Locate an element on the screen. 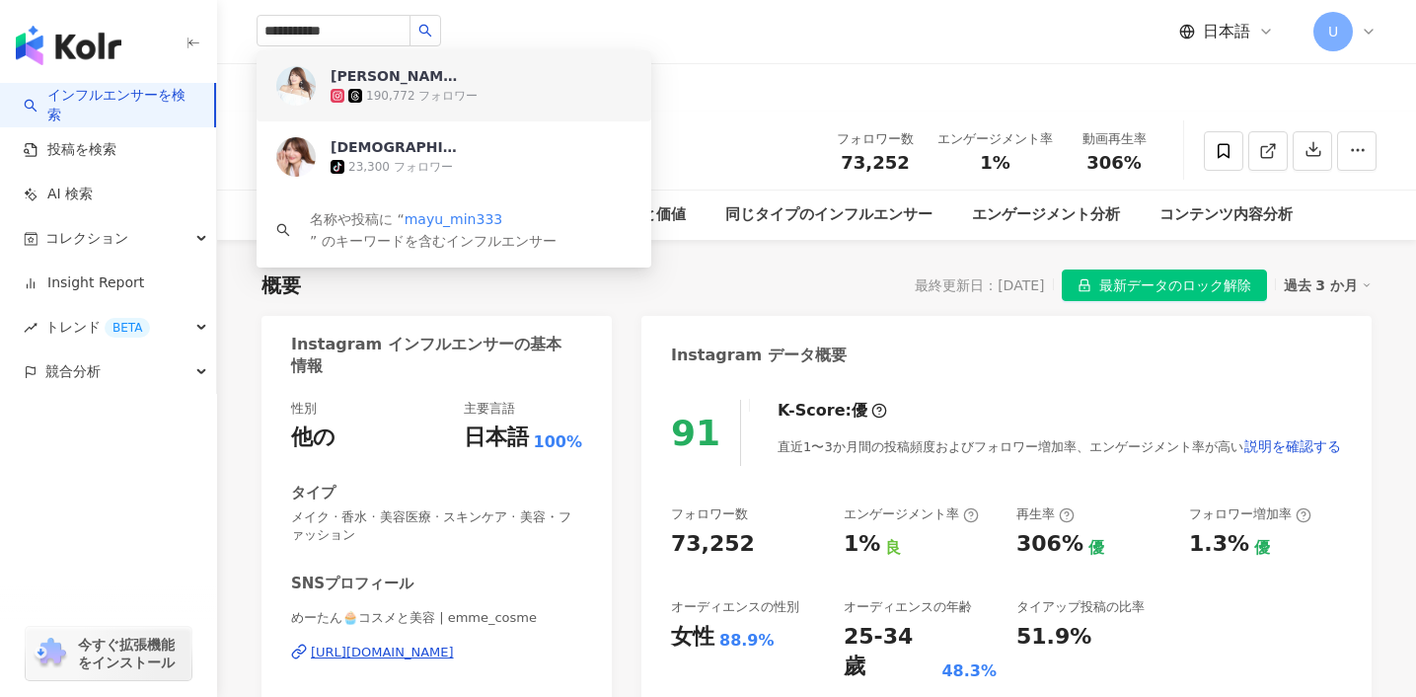  span: lock is located at coordinates (1085, 285).